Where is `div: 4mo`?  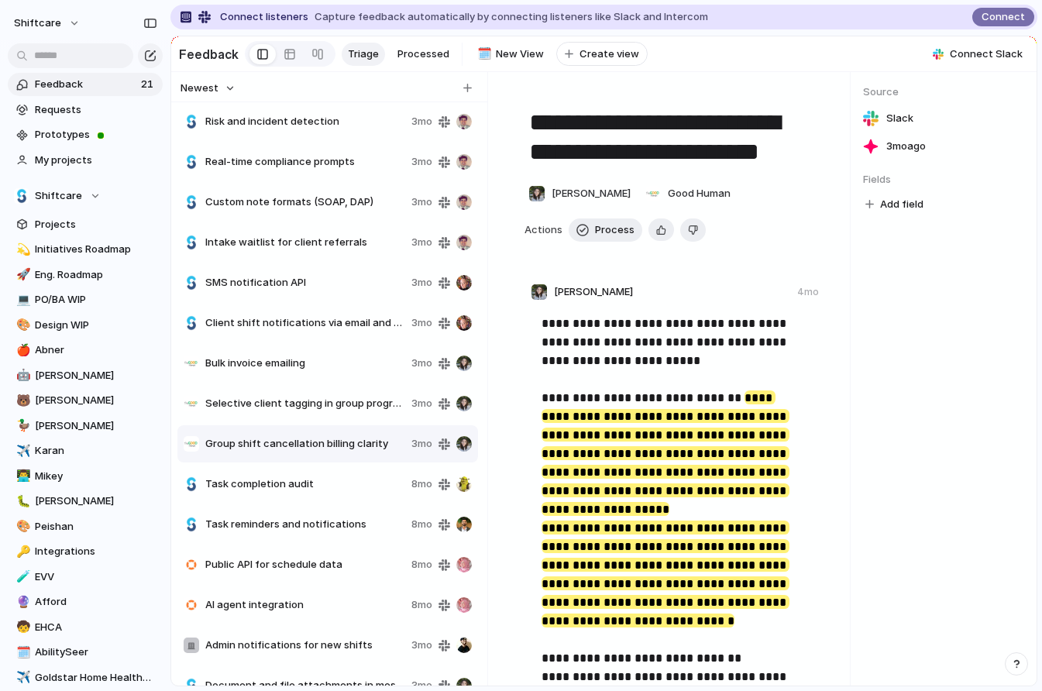 div: 4mo is located at coordinates (808, 292).